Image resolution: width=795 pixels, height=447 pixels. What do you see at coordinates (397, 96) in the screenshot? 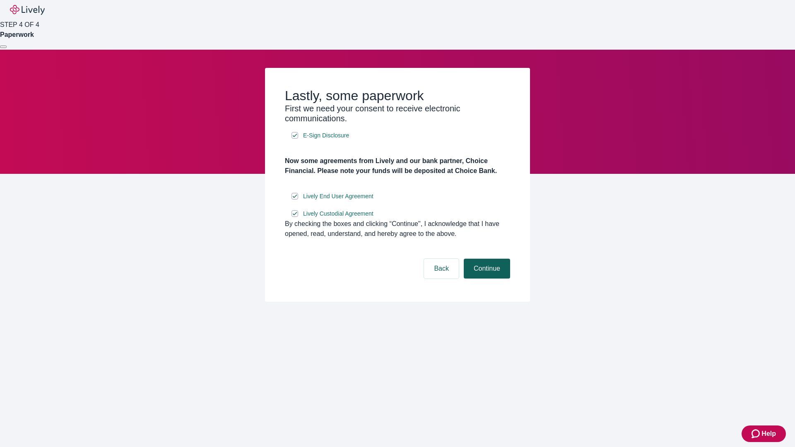
I see `h2: Lastly, some paperwork` at bounding box center [397, 96].